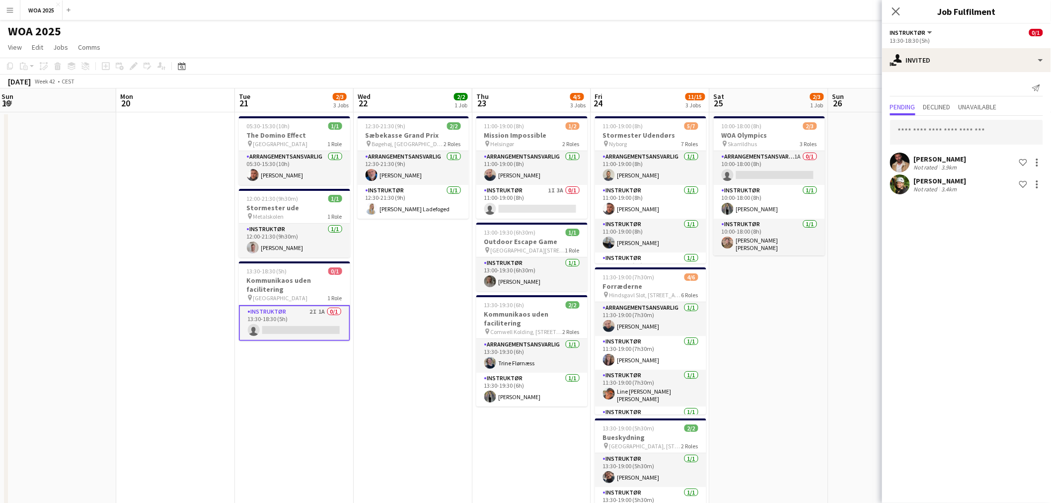  Describe the element at coordinates (15, 47) in the screenshot. I see `a: View` at that location.